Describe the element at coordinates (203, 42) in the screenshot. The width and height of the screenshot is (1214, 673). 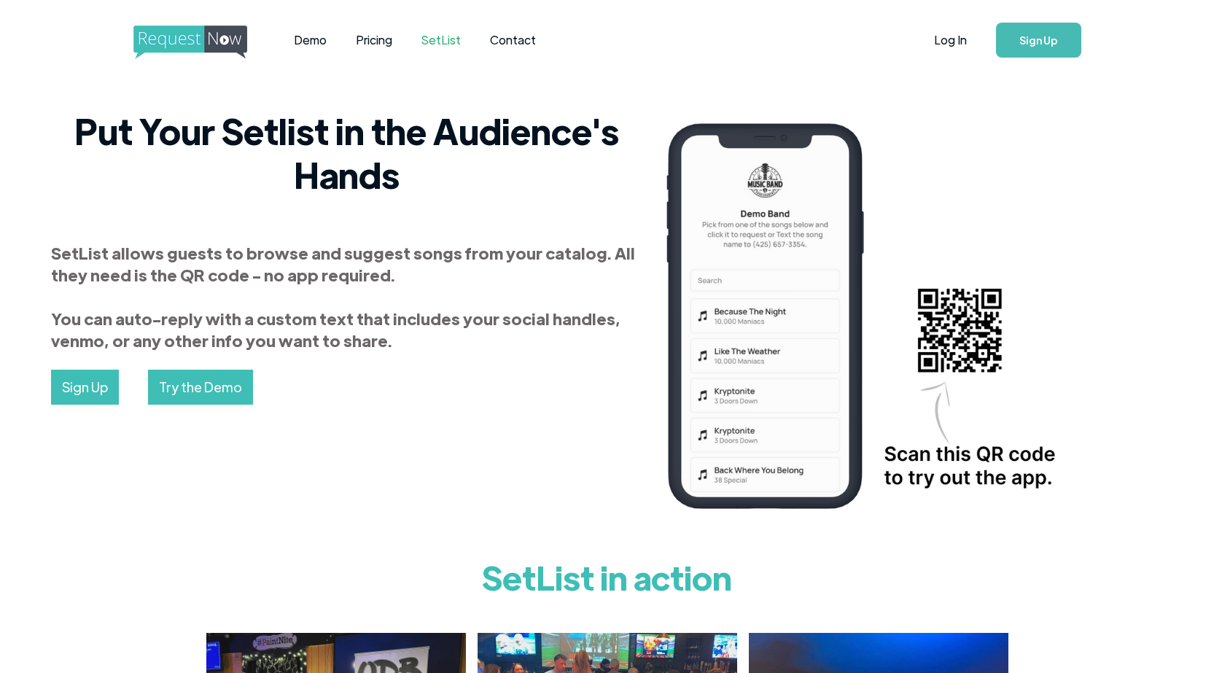
I see `img: requestnow logo` at that location.